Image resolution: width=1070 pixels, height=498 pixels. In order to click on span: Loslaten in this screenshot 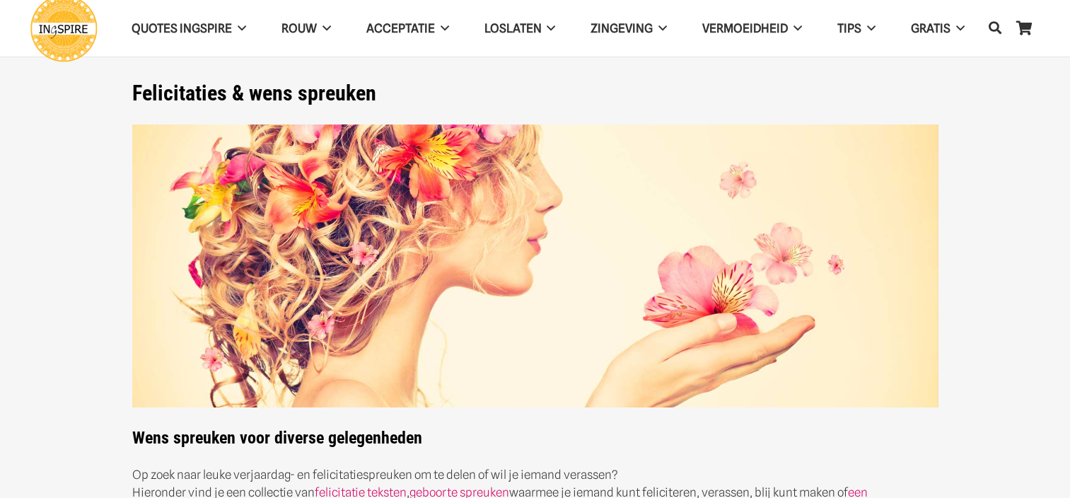, I will do `click(513, 28)`.